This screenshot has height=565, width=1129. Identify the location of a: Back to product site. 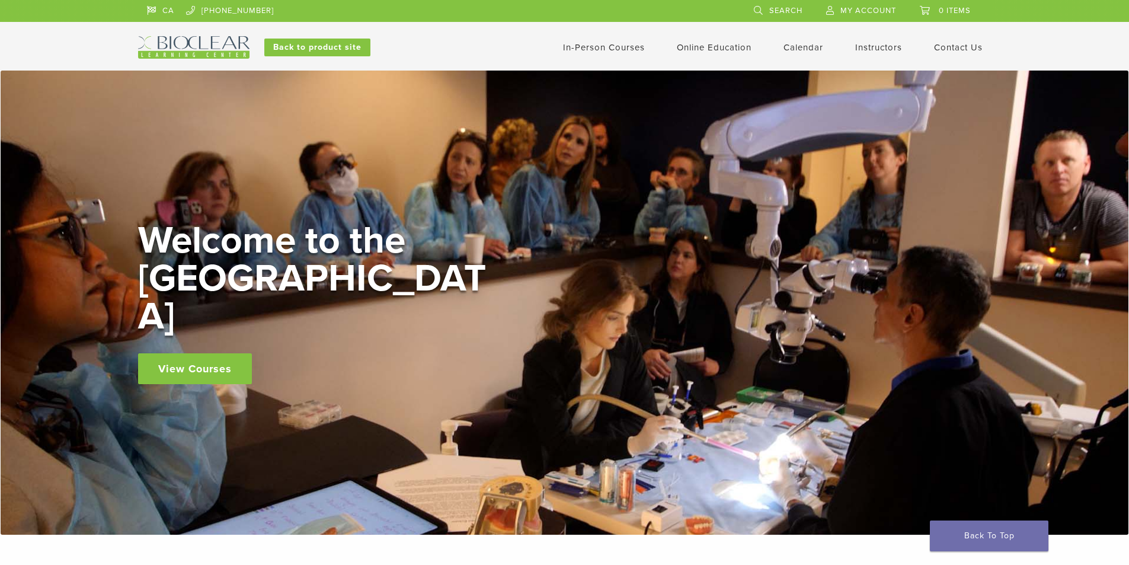
(317, 47).